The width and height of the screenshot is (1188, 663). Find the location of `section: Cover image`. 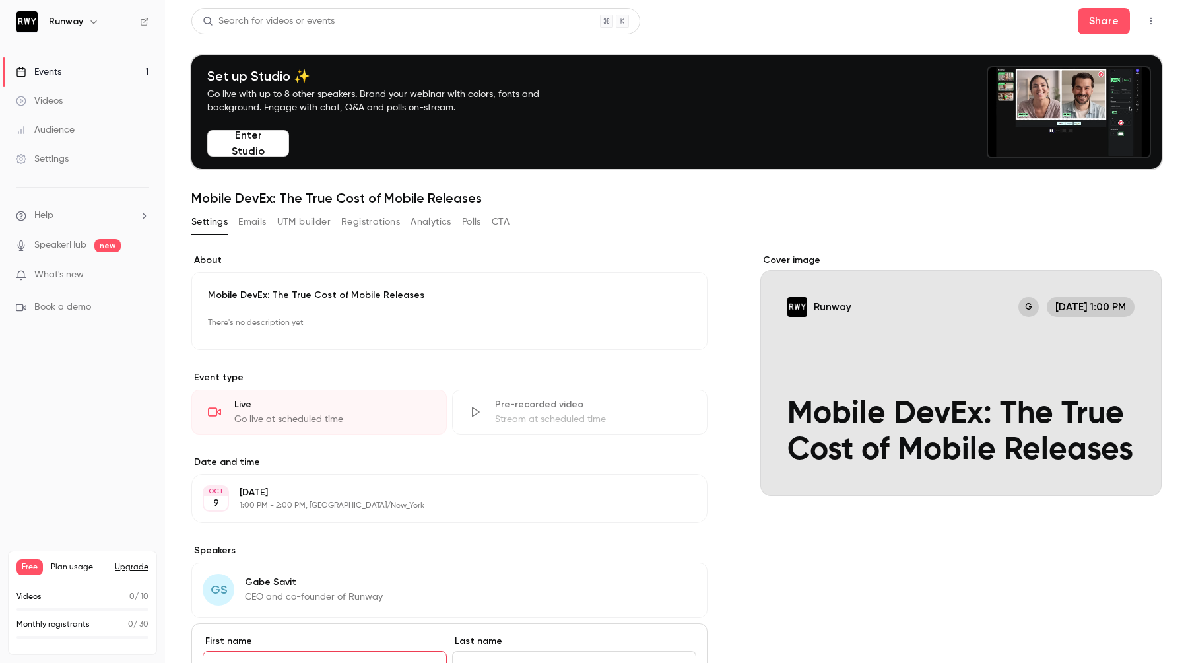

section: Cover image is located at coordinates (961, 374).